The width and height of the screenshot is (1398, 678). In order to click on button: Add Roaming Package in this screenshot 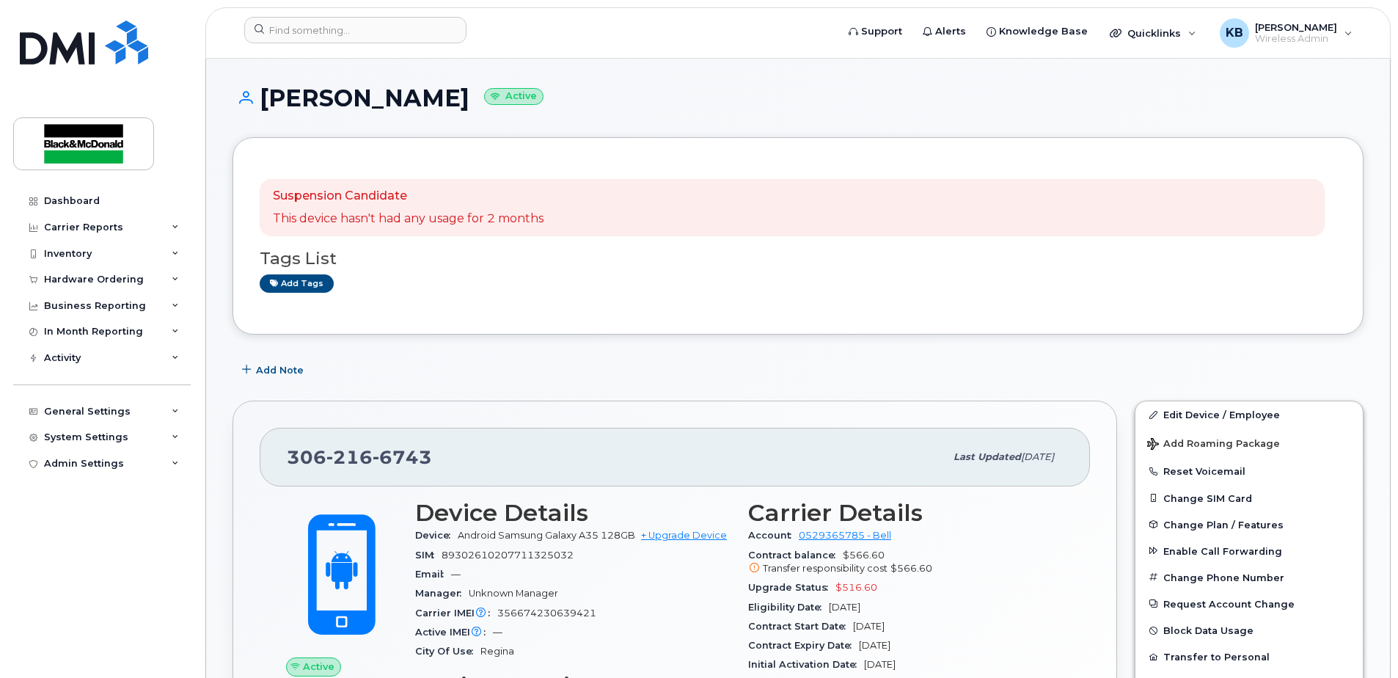, I will do `click(1249, 442)`.